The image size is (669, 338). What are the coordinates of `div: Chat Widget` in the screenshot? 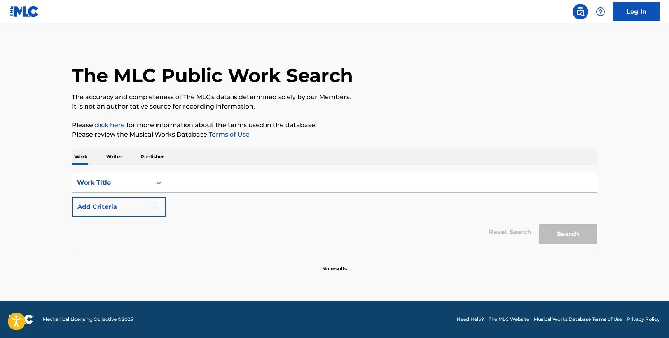 It's located at (649, 319).